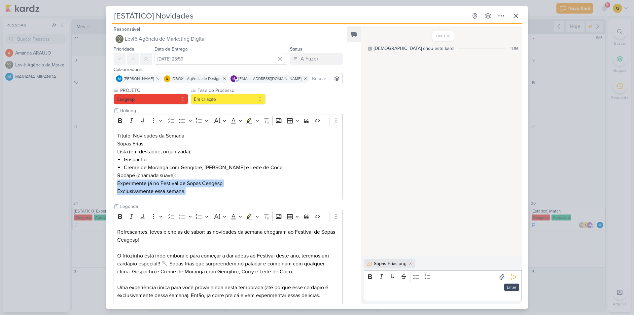 The image size is (634, 315). I want to click on span: Leviê Agência de Marketing Digital, so click(165, 39).